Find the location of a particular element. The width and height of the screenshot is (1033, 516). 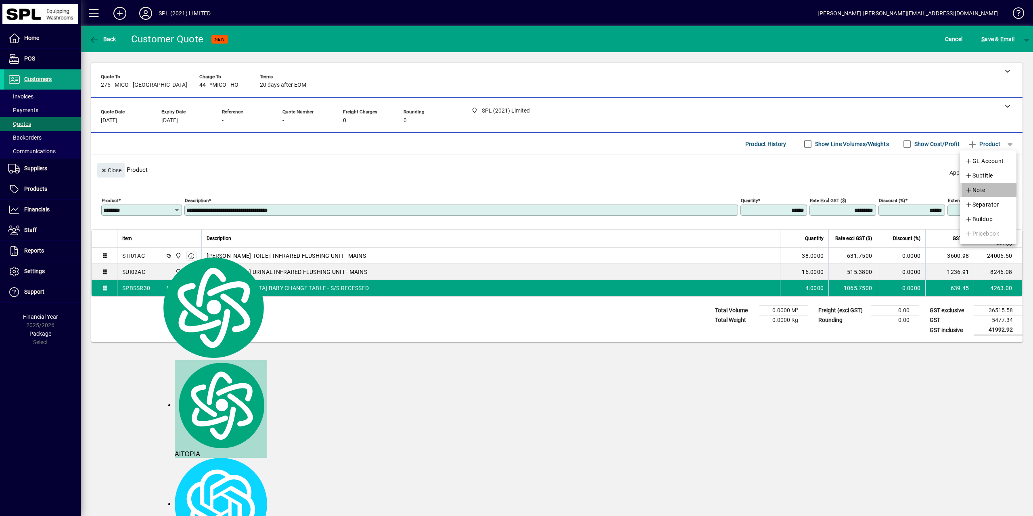

div: AITOPIA is located at coordinates (221, 409).